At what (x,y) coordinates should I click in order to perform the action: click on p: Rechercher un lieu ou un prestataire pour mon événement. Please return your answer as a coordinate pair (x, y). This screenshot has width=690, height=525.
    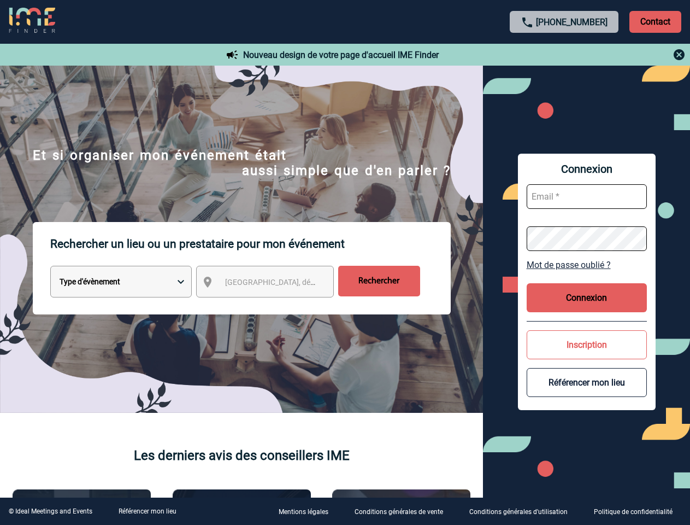
    Looking at the image, I should click on (250, 244).